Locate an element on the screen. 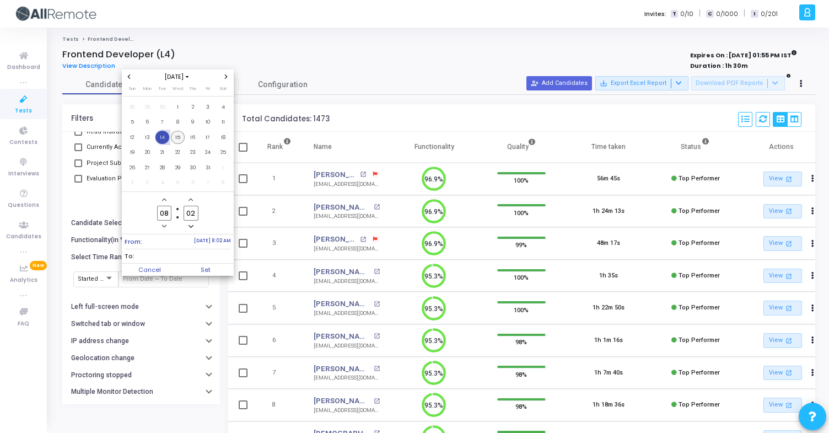 Image resolution: width=829 pixels, height=433 pixels. span: 14 is located at coordinates (162, 137).